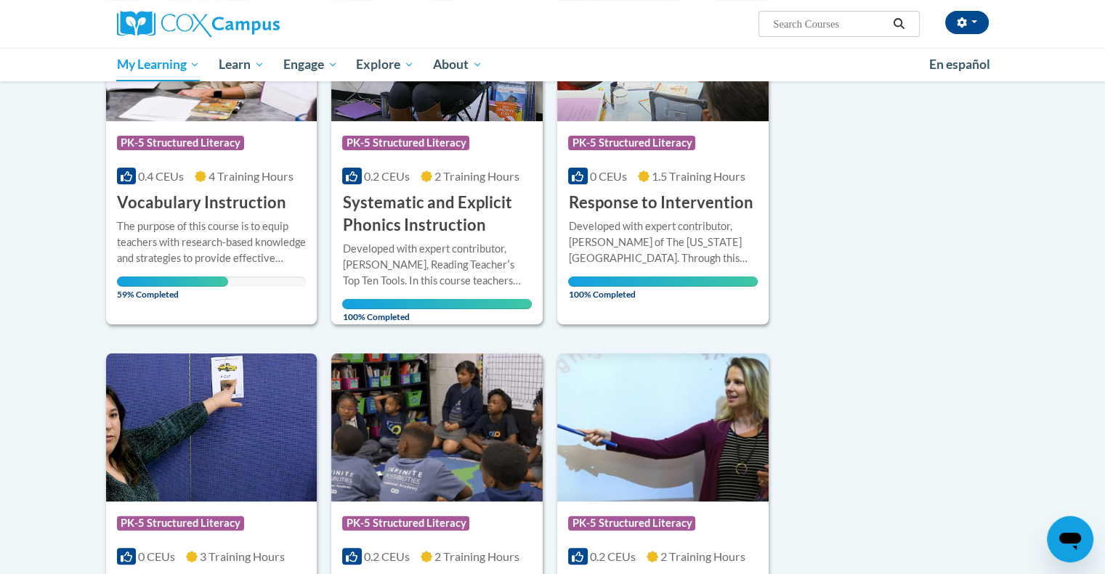 This screenshot has height=574, width=1105. I want to click on a: Explore, so click(385, 65).